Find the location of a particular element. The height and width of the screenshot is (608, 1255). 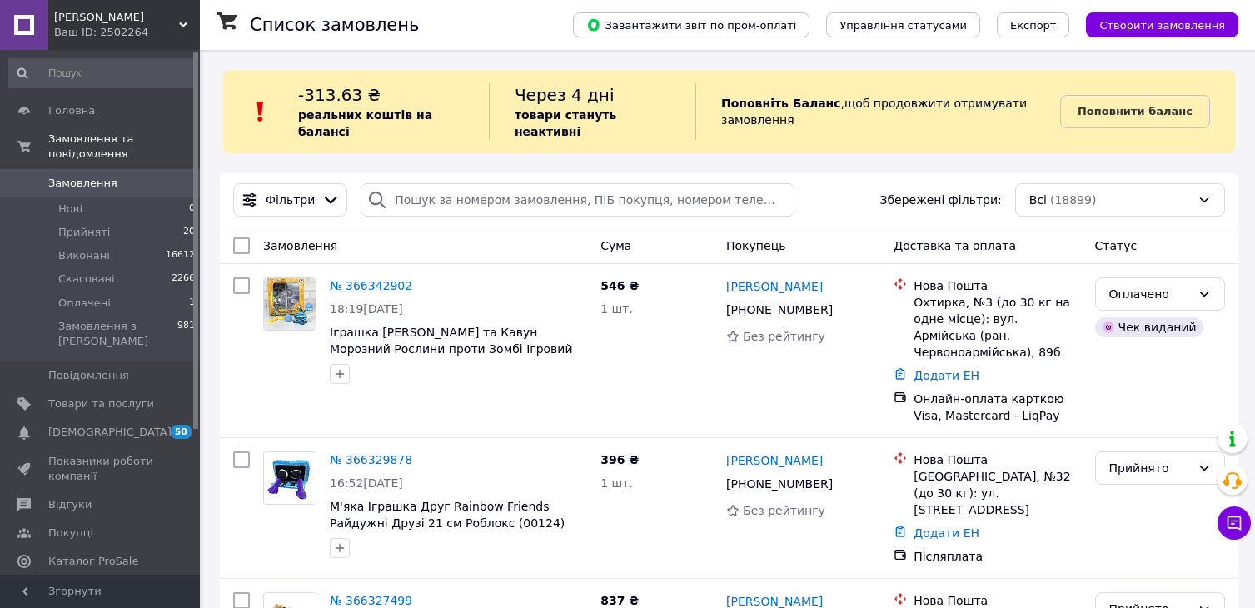

span: Оплачені is located at coordinates (84, 303).